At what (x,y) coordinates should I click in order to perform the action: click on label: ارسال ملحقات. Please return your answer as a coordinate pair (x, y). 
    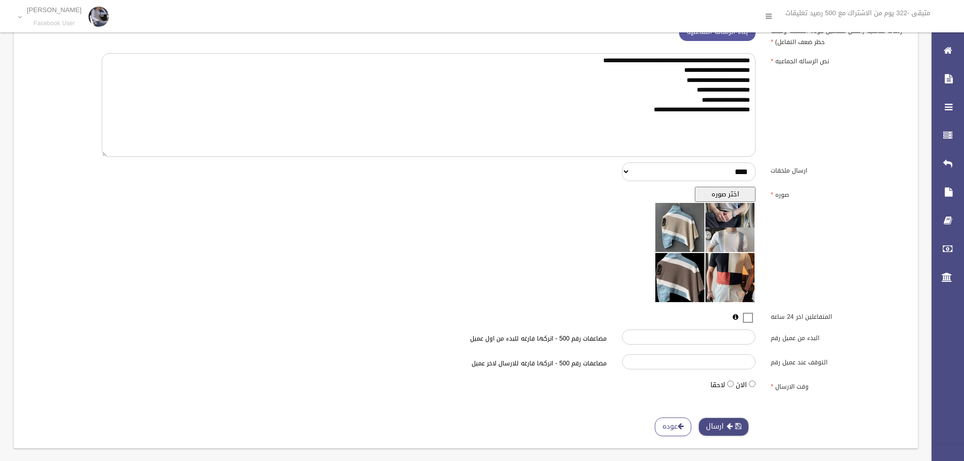
    Looking at the image, I should click on (837, 169).